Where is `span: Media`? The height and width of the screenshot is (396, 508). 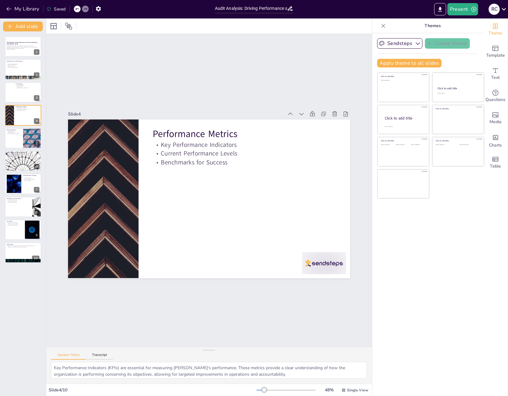 span: Media is located at coordinates (495, 122).